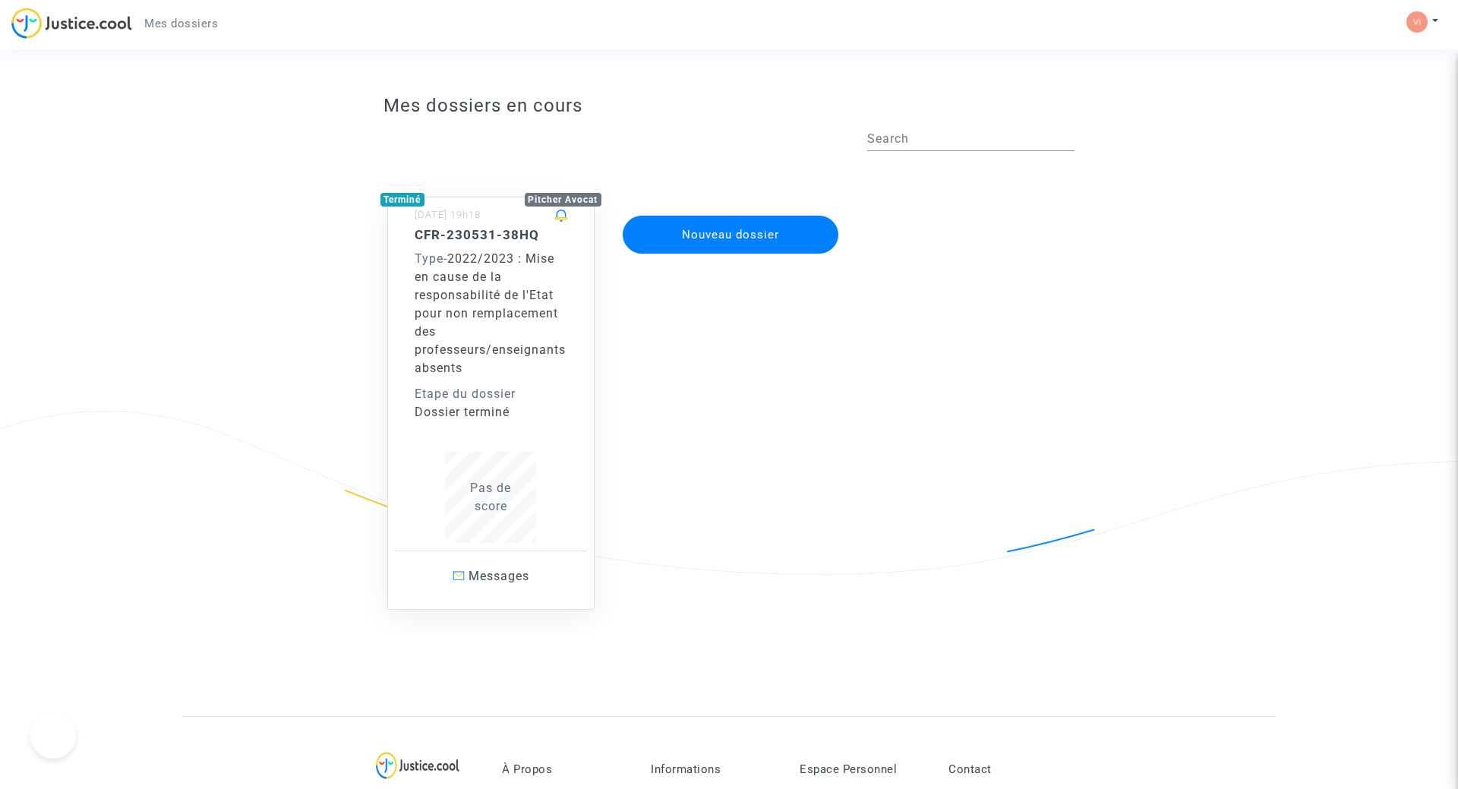  Describe the element at coordinates (1417, 22) in the screenshot. I see `img: 9088d8455a99a1a8bc0ac6397a813217` at that location.